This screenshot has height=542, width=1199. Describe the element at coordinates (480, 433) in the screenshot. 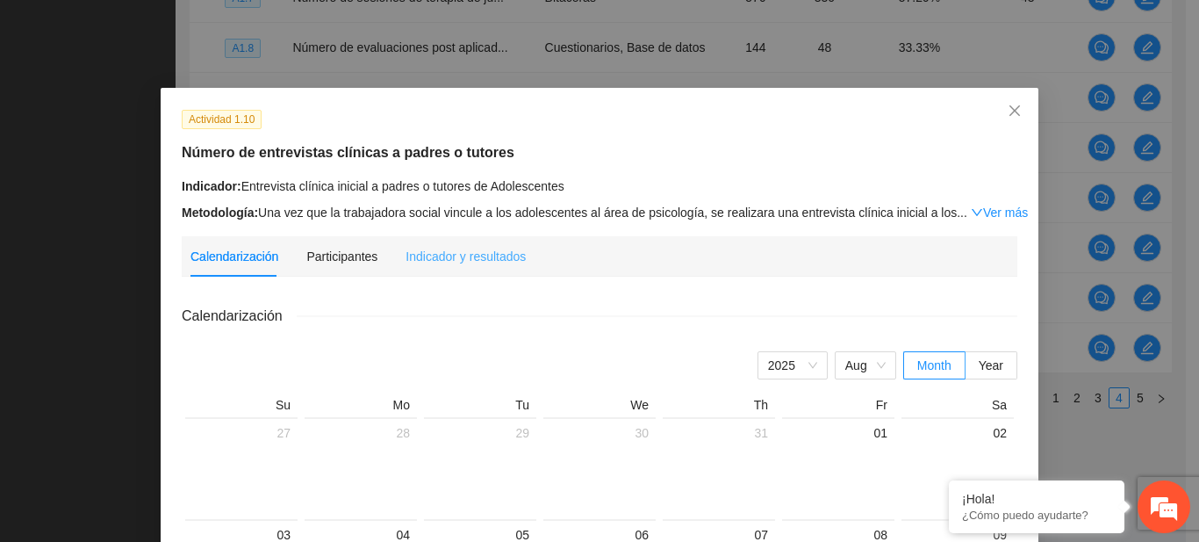

I see `div: 29` at that location.